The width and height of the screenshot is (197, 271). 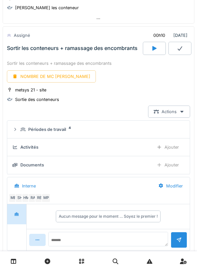 What do you see at coordinates (47, 129) in the screenshot?
I see `div: Périodes de travail` at bounding box center [47, 129].